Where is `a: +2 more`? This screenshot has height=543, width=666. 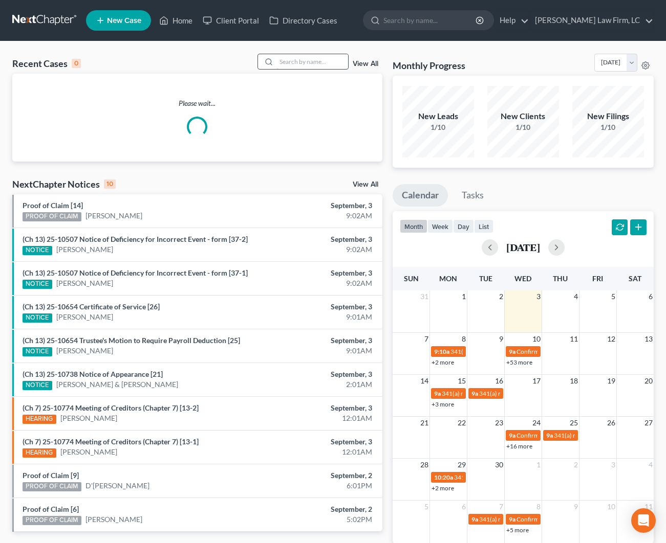
a: +2 more is located at coordinates (443, 488).